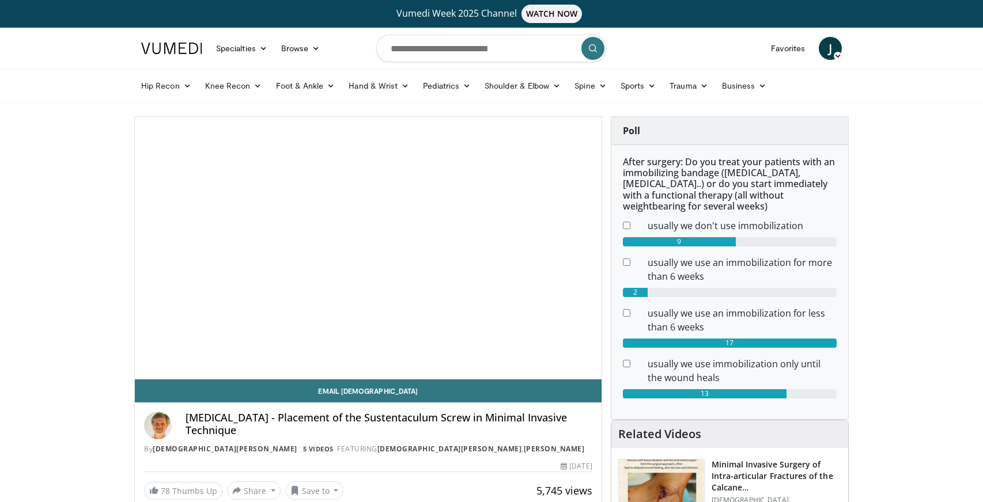 This screenshot has width=983, height=502. Describe the element at coordinates (660, 434) in the screenshot. I see `h4: Related Videos` at that location.